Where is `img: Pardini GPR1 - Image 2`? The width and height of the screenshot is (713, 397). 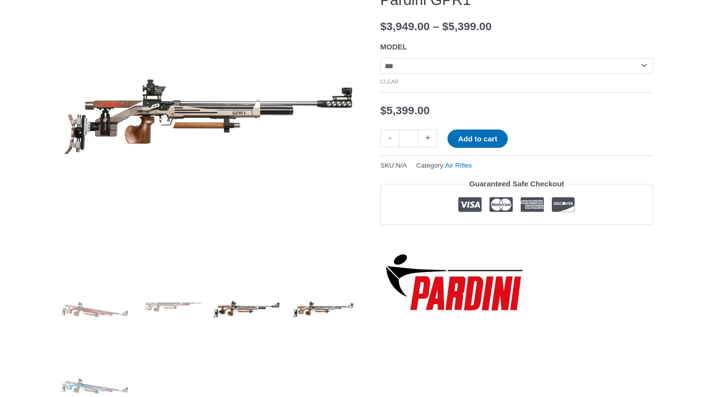 img: Pardini GPR1 - Image 2 is located at coordinates (170, 310).